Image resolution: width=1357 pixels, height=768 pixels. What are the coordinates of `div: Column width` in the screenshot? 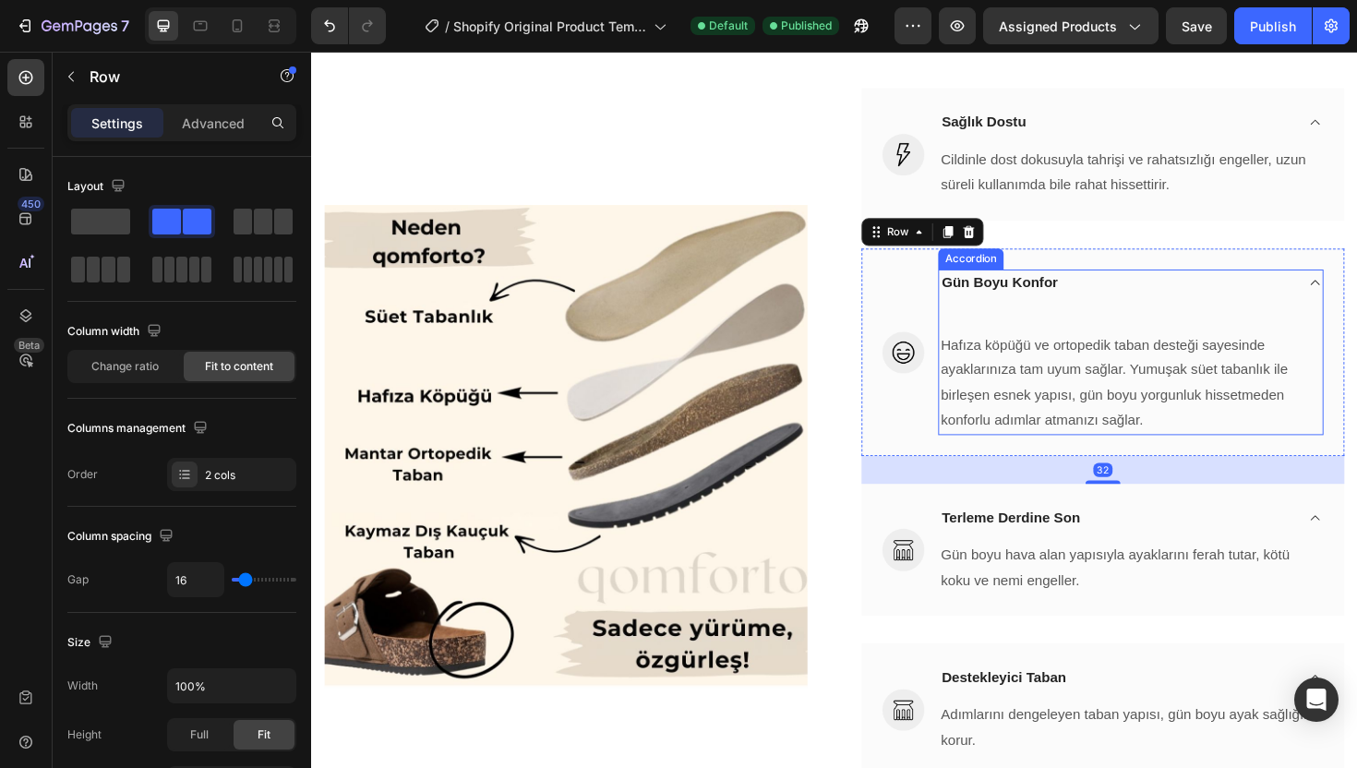 It's located at (116, 332).